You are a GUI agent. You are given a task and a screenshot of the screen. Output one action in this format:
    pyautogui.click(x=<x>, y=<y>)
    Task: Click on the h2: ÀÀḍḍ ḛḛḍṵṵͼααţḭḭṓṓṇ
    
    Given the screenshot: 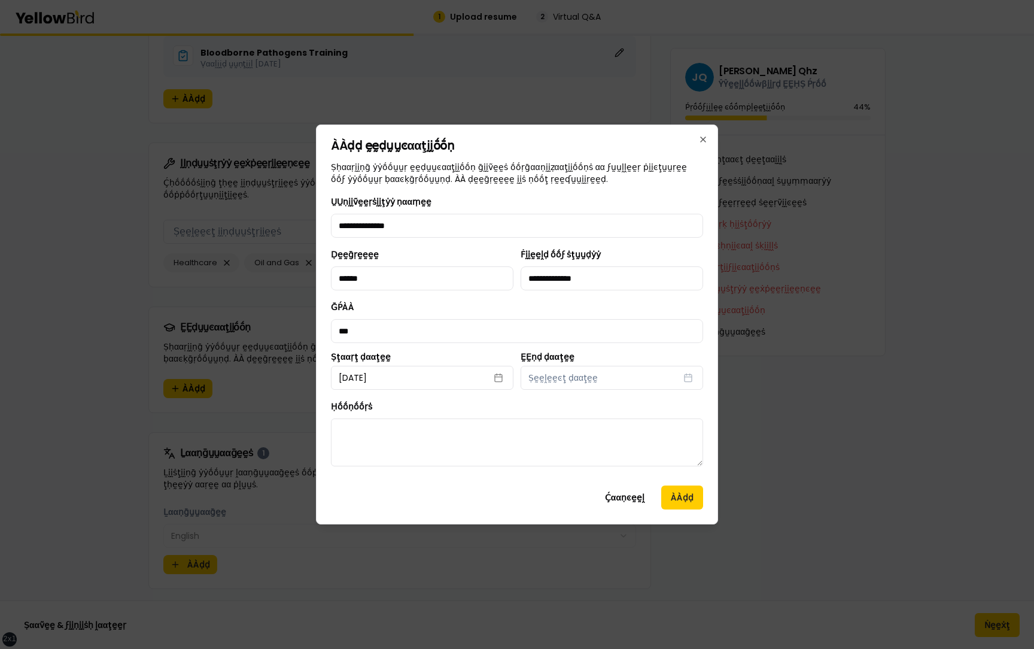 What is the action you would take?
    pyautogui.click(x=517, y=145)
    